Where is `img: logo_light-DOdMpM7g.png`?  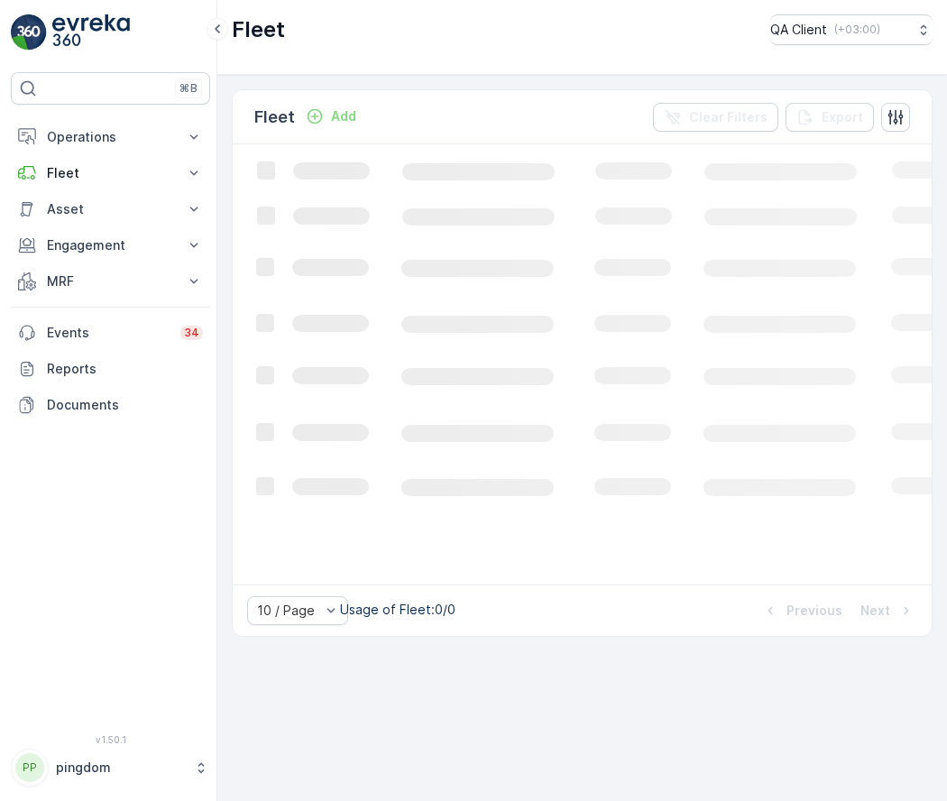 img: logo_light-DOdMpM7g.png is located at coordinates (91, 32).